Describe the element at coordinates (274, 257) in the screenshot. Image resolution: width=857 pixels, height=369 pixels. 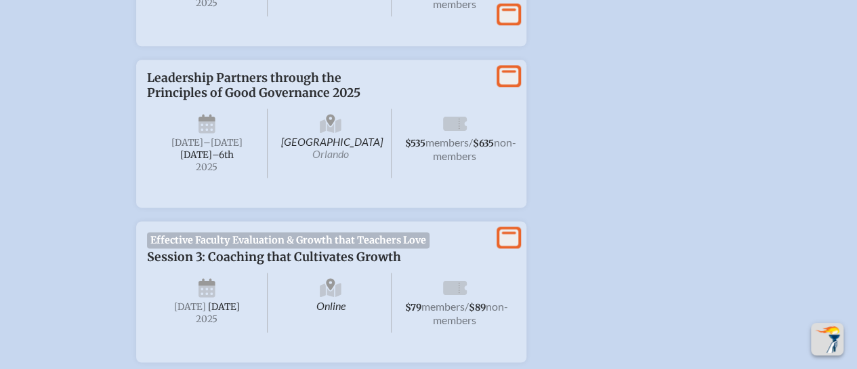
I see `span: Session 3: Coaching that Cultivates Growth` at that location.